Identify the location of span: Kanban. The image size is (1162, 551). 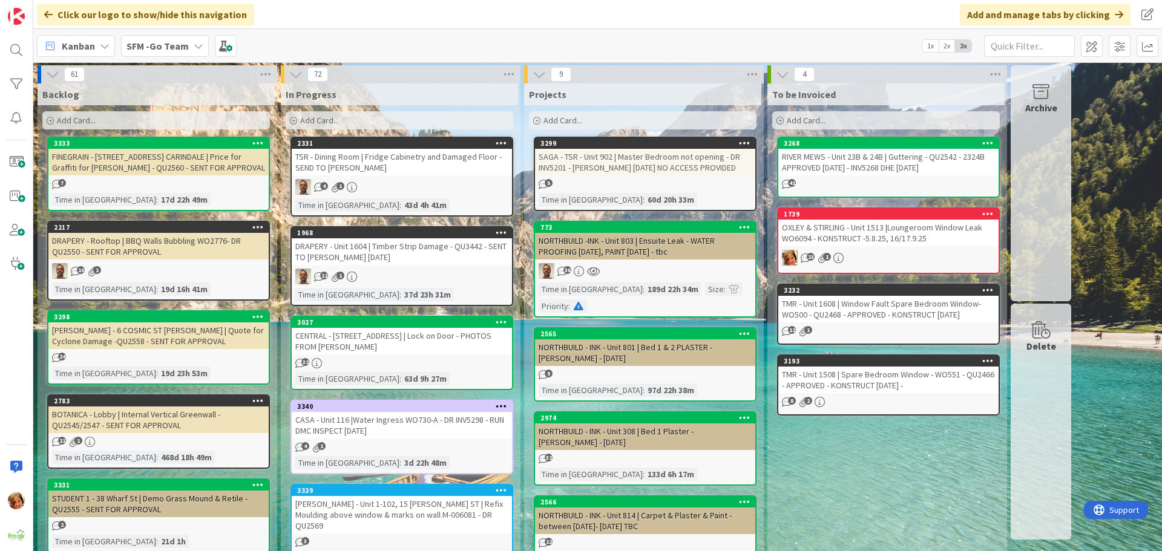
(78, 46).